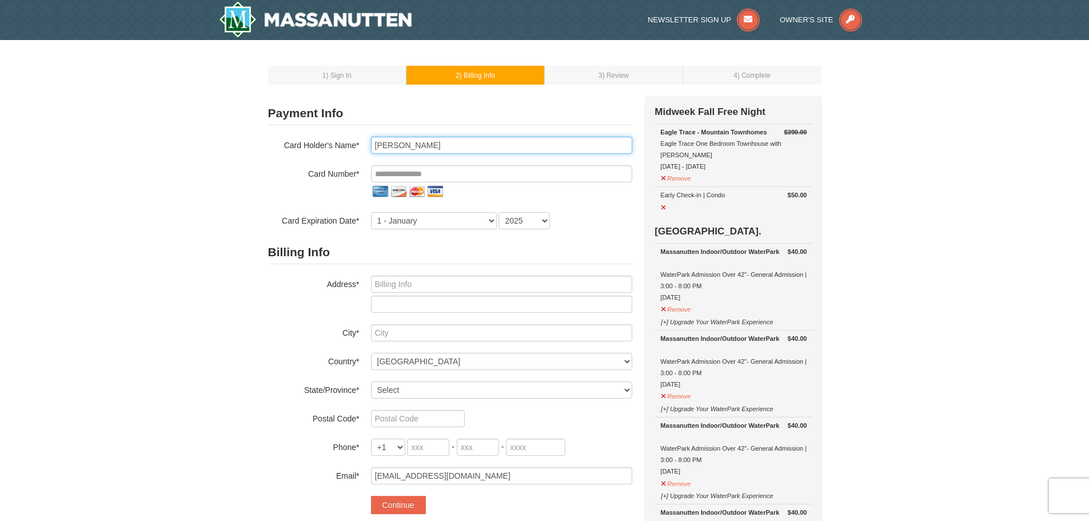  Describe the element at coordinates (450, 252) in the screenshot. I see `h2: Billing Info` at that location.